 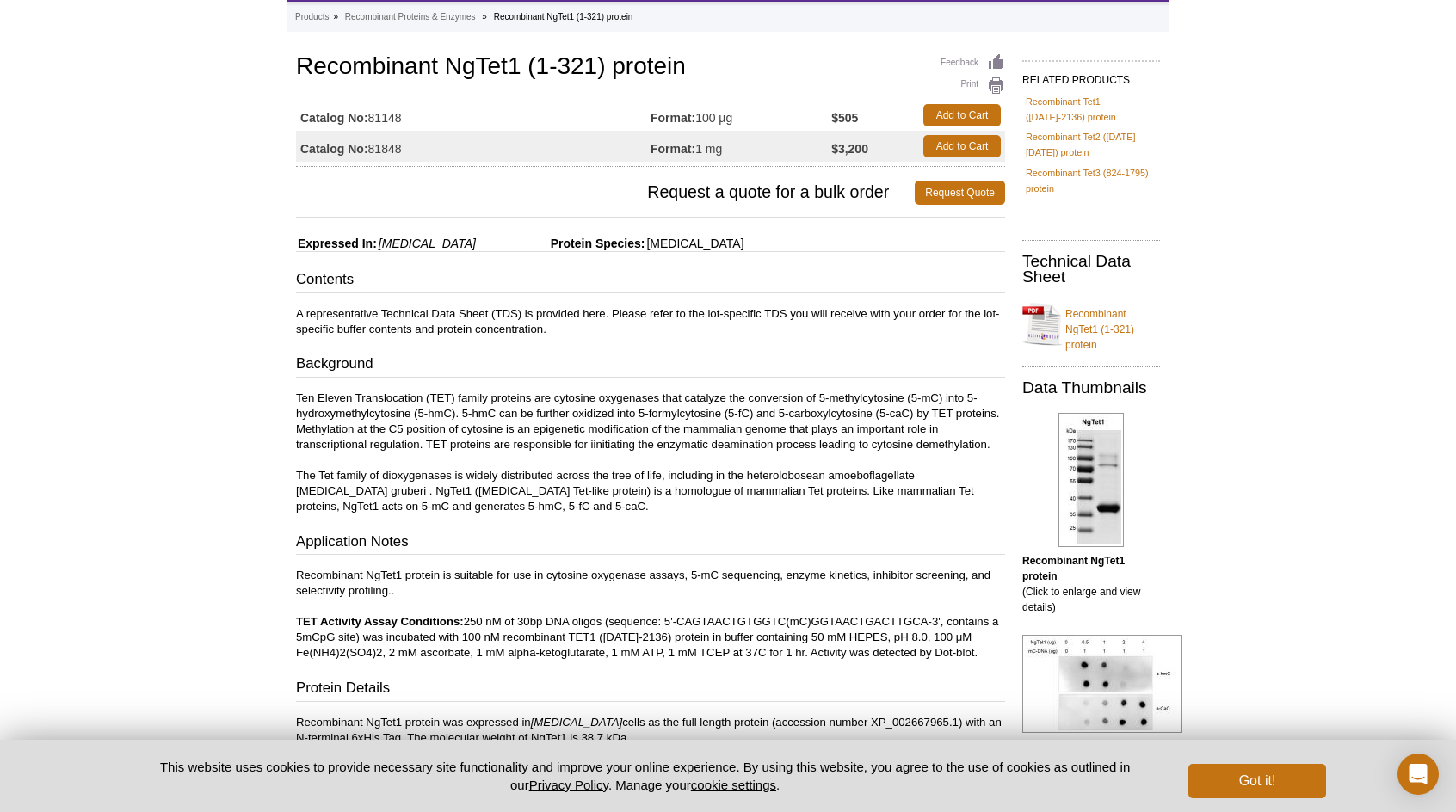 What do you see at coordinates (651, 689) in the screenshot?
I see `h3: Protein Details` at bounding box center [651, 689].